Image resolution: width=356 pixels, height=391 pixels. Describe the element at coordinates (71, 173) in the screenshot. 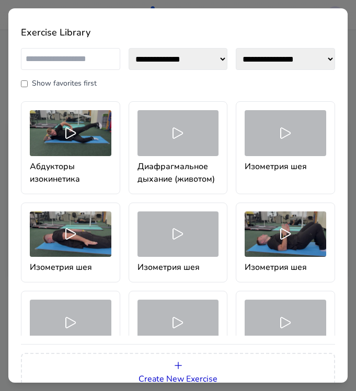

I see `h4: Абдукторы изокинетика` at that location.